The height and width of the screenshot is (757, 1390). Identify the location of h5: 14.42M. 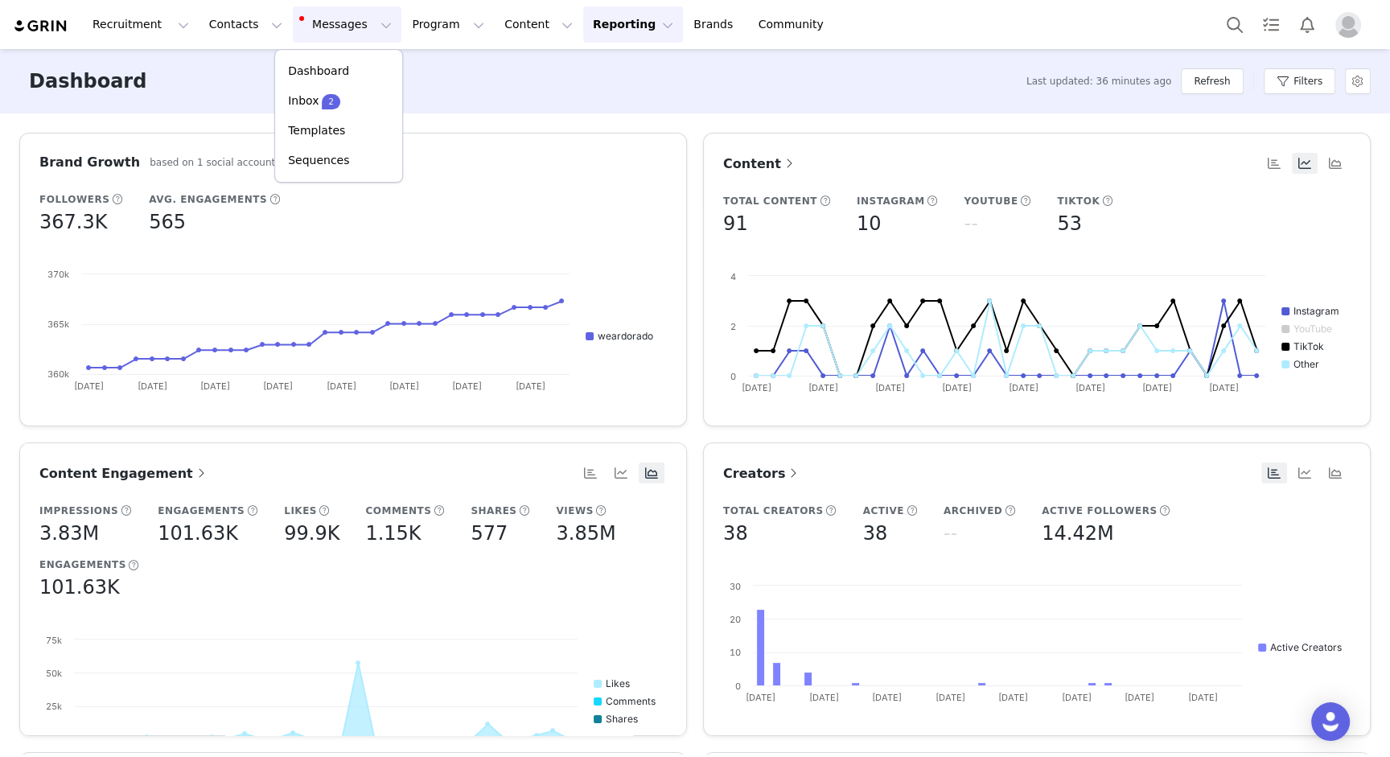
(1077, 533).